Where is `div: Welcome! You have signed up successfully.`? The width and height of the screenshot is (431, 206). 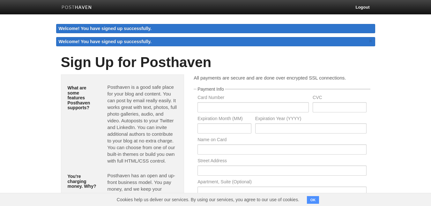 div: Welcome! You have signed up successfully. is located at coordinates (216, 28).